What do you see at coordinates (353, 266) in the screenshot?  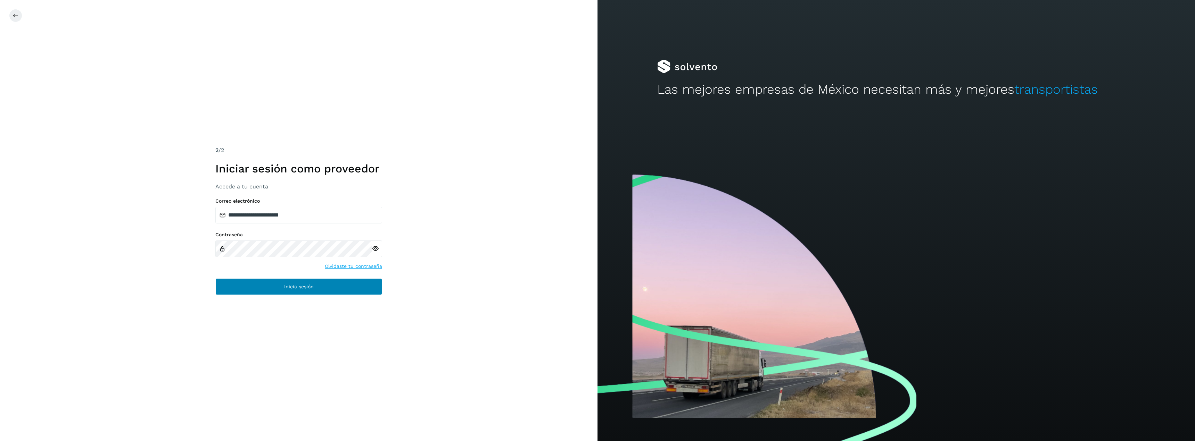 I see `a: Olvidaste tu contraseña` at bounding box center [353, 266].